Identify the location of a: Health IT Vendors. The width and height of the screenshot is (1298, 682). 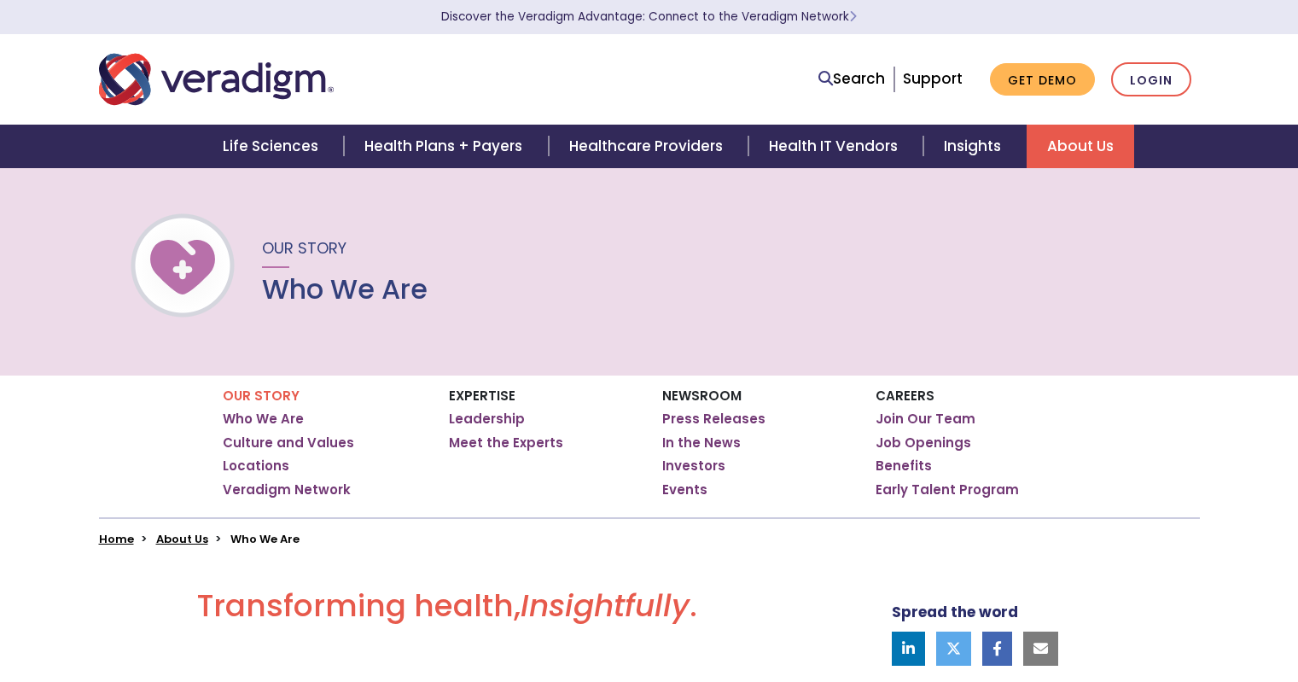
(835, 146).